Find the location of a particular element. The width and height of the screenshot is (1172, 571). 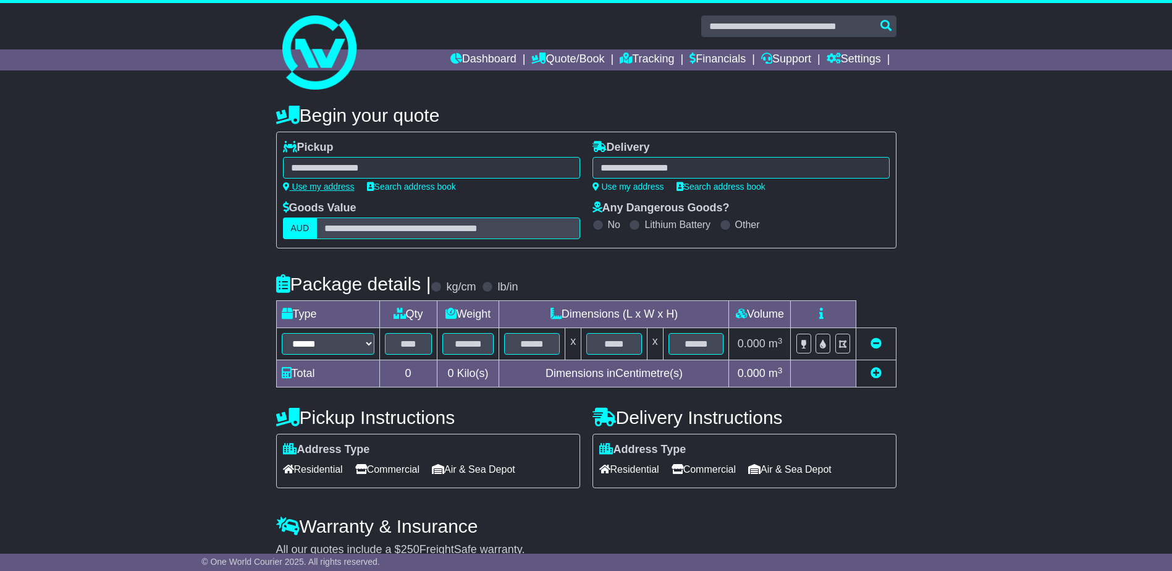

h4: Delivery Instructions is located at coordinates (744, 417).